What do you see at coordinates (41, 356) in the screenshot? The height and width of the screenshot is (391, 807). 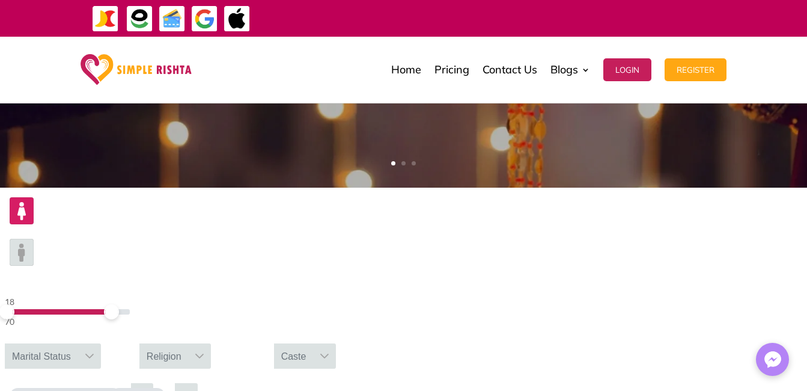 I see `div: Marital Status` at bounding box center [41, 356].